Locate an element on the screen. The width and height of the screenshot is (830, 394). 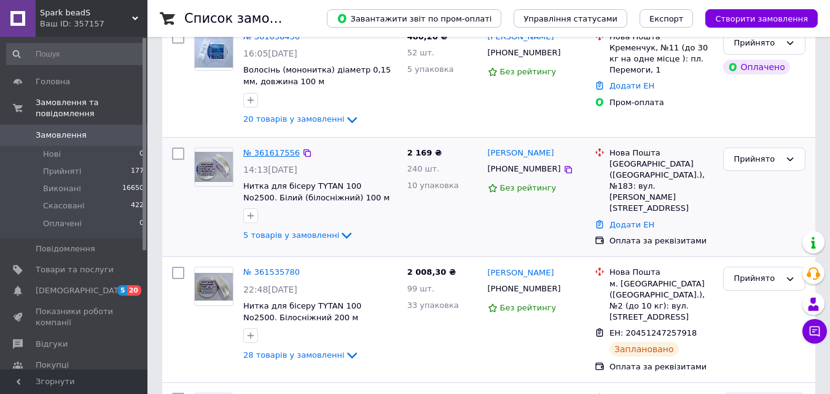
span: 99 шт. is located at coordinates (421, 288).